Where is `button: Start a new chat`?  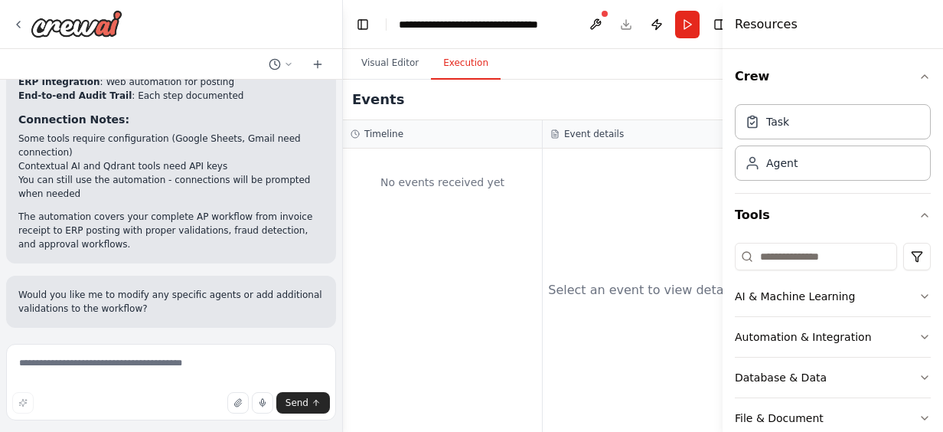
button: Start a new chat is located at coordinates (318, 64).